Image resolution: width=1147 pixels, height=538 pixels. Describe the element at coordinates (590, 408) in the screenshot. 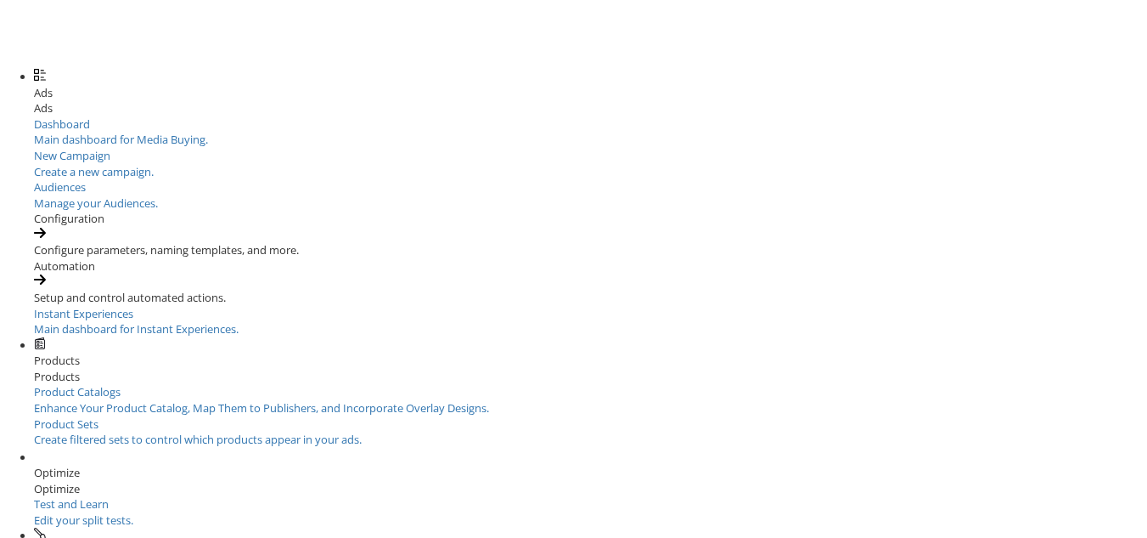

I see `div: Enhance Your Product Catalog, Map Them to Publishers, and Incorporate Overlay Designs.` at that location.